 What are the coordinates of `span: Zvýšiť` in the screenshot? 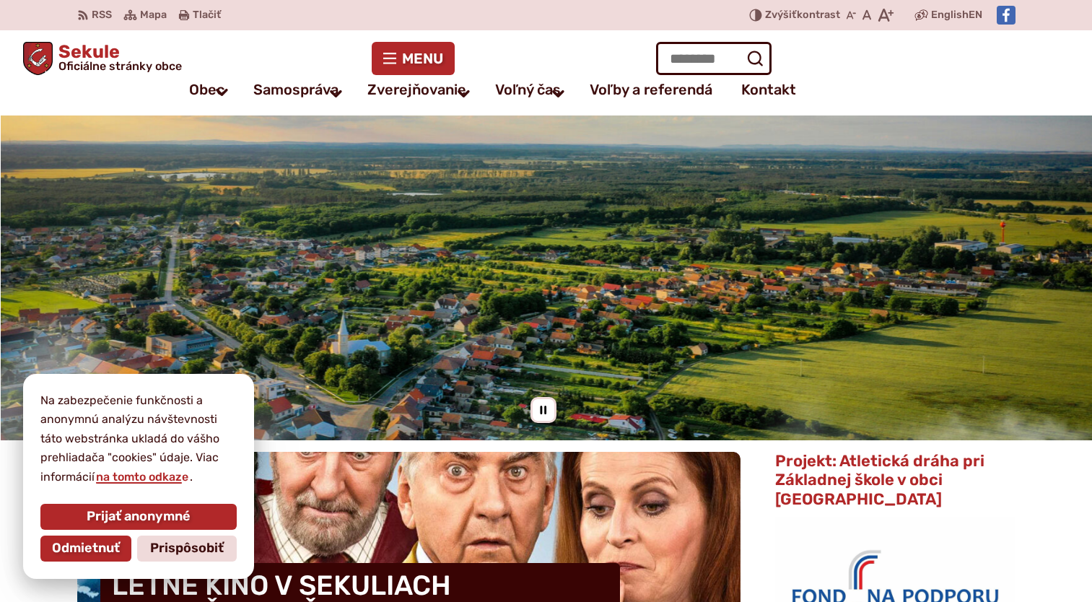 It's located at (781, 14).